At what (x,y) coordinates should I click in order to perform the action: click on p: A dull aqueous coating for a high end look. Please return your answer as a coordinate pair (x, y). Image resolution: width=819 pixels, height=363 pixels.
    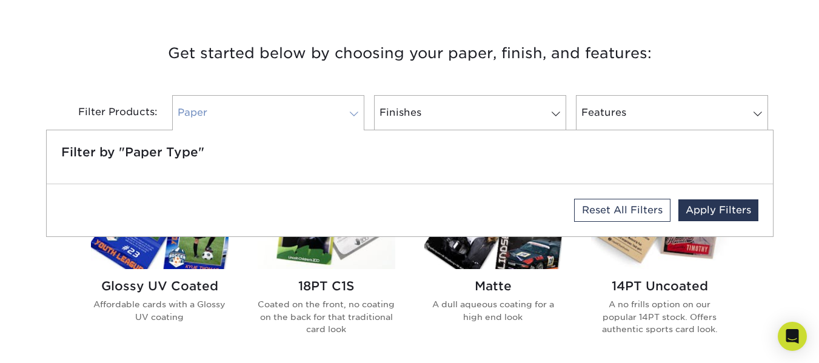
    Looking at the image, I should click on (493, 310).